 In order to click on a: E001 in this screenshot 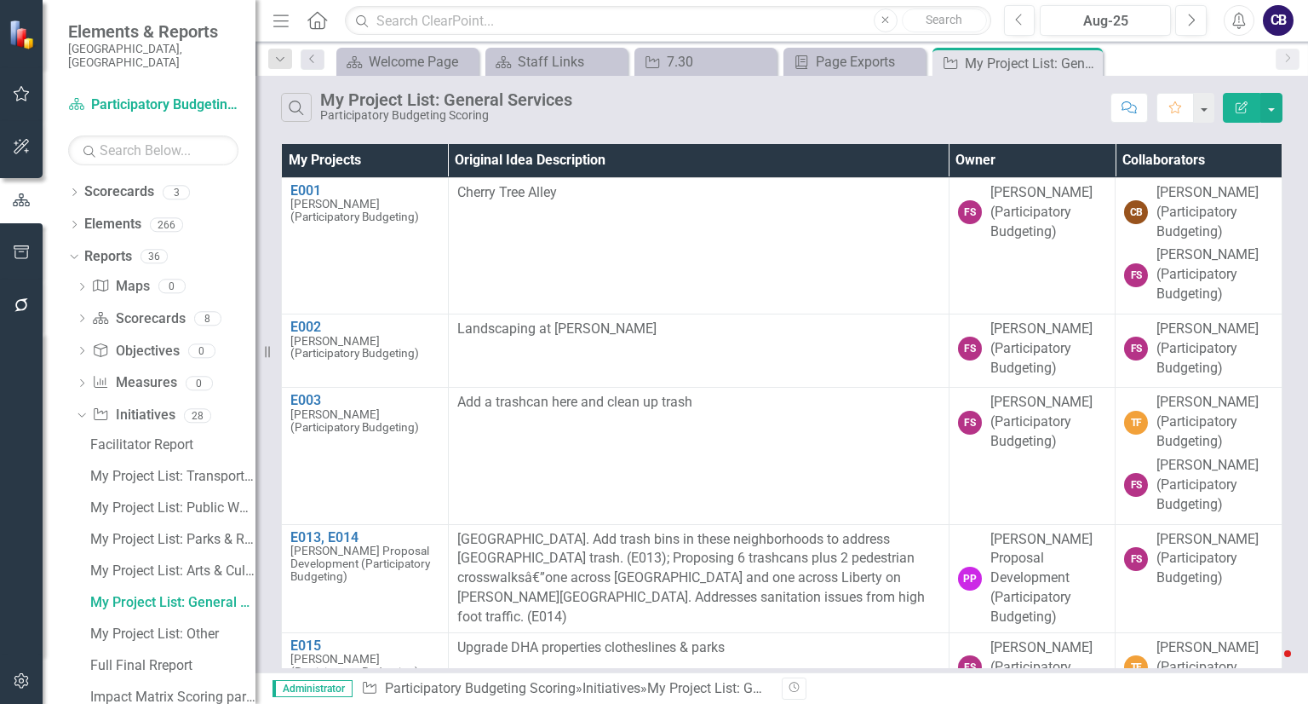, I will do `click(365, 191)`.